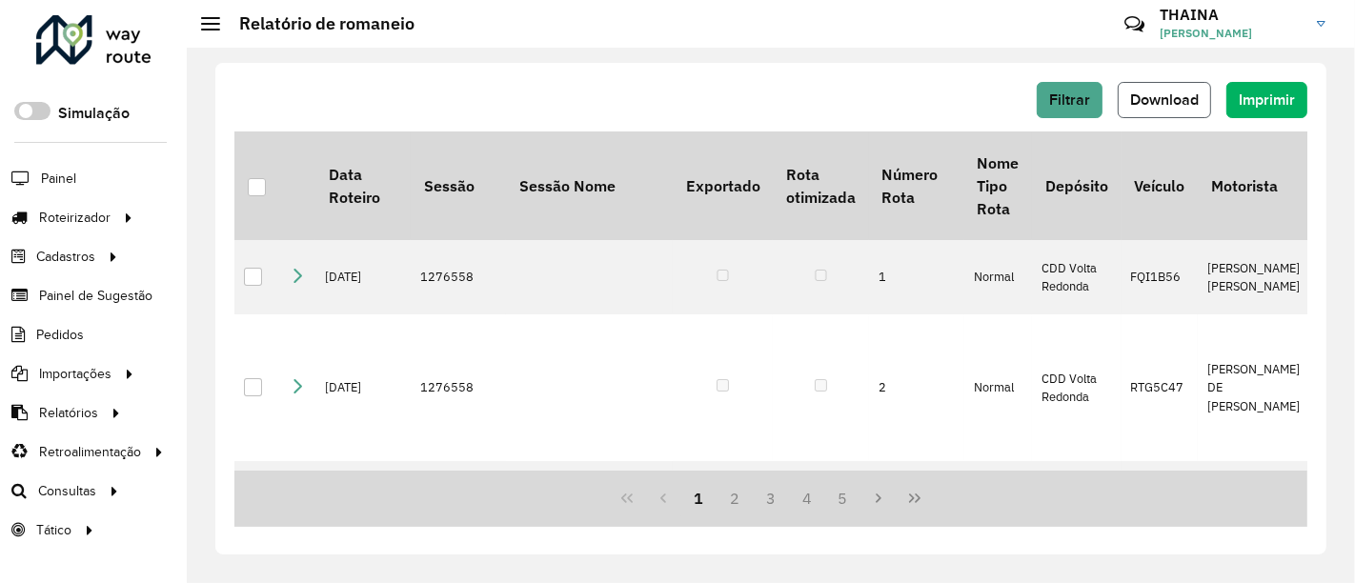  I want to click on span: Pedidos, so click(60, 334).